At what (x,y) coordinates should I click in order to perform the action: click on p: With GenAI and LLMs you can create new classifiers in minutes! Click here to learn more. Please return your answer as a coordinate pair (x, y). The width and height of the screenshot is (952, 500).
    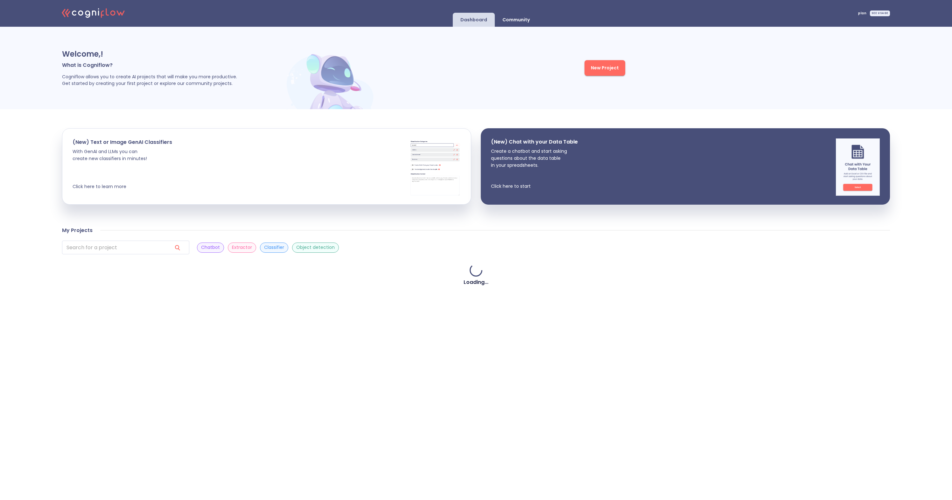
    Looking at the image, I should click on (122, 169).